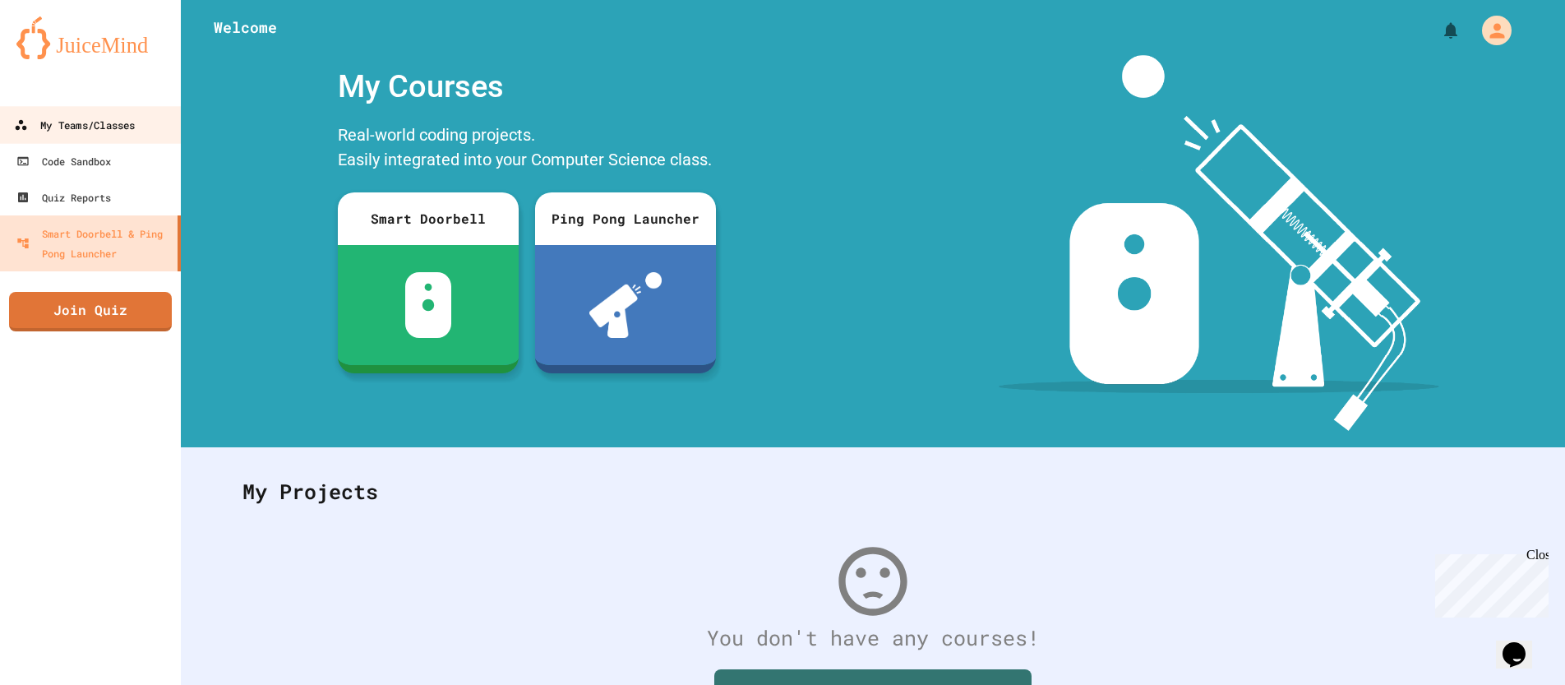 The image size is (1565, 685). What do you see at coordinates (625, 305) in the screenshot?
I see `img: ppl-with-ball.png` at bounding box center [625, 305].